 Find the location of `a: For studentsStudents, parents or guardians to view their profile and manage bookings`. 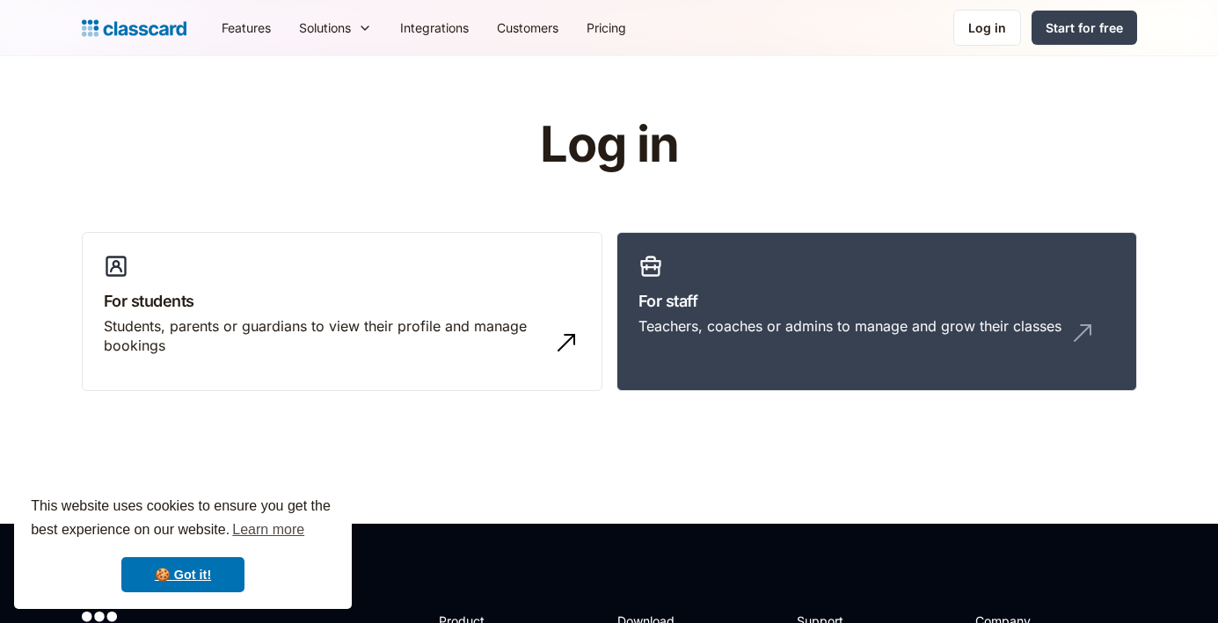

a: For studentsStudents, parents or guardians to view their profile and manage bookings is located at coordinates (342, 312).